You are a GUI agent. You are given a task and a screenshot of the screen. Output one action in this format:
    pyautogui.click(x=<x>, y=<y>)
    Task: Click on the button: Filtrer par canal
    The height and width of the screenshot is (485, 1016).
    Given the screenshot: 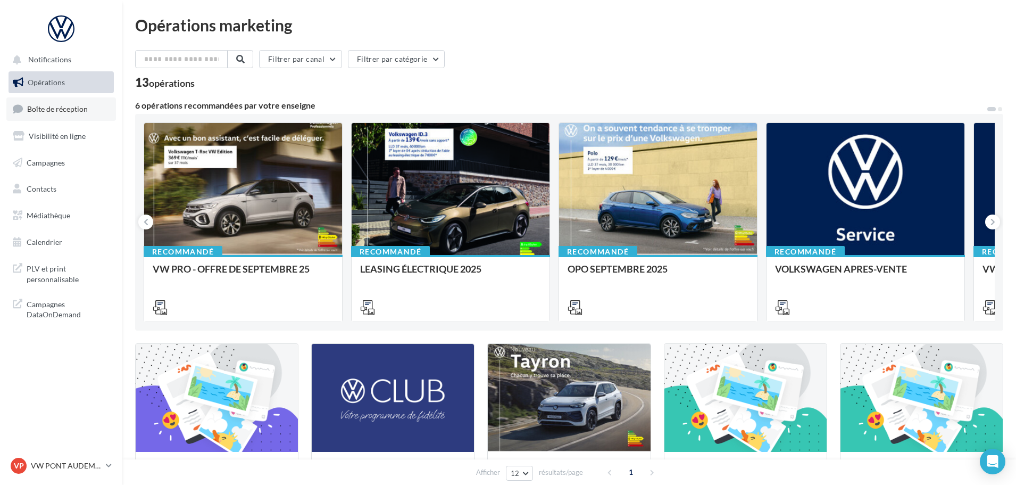 What is the action you would take?
    pyautogui.click(x=301, y=59)
    